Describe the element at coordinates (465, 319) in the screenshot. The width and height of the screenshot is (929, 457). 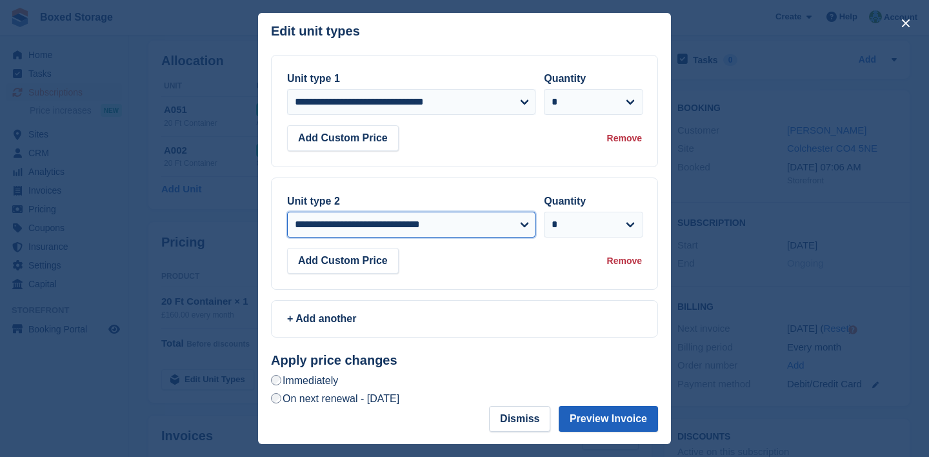
I see `div: + Add another` at that location.